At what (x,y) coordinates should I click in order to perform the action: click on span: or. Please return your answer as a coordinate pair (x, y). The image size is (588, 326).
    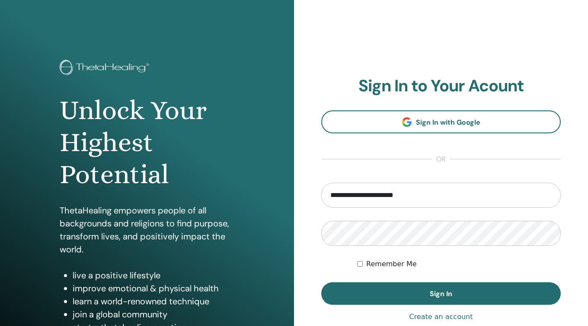
    Looking at the image, I should click on (441, 159).